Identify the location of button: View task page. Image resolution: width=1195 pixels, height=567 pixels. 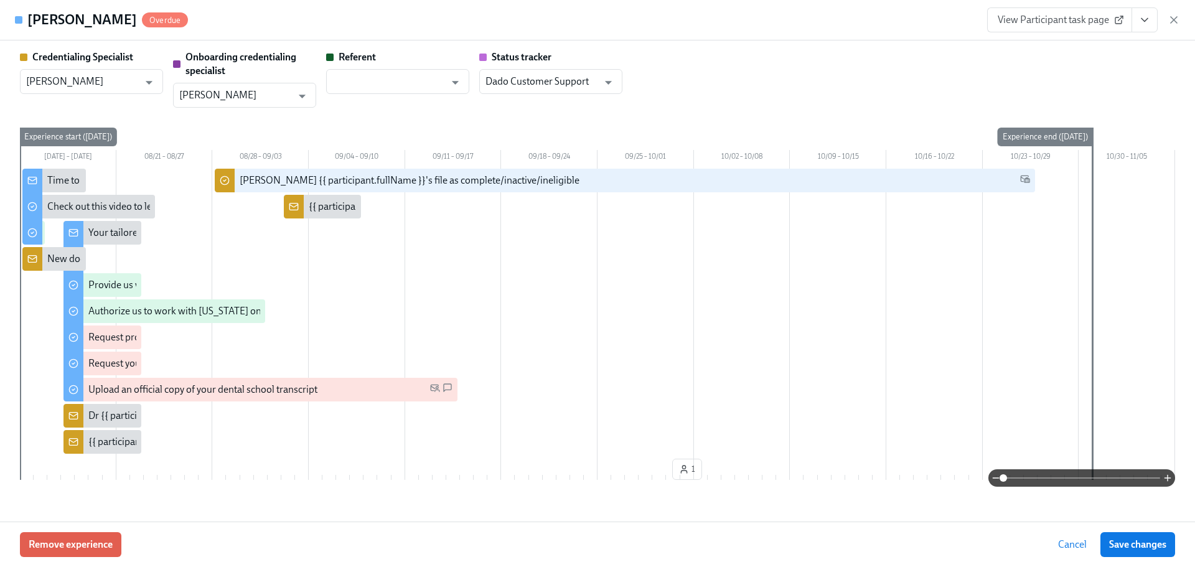
(1144, 20).